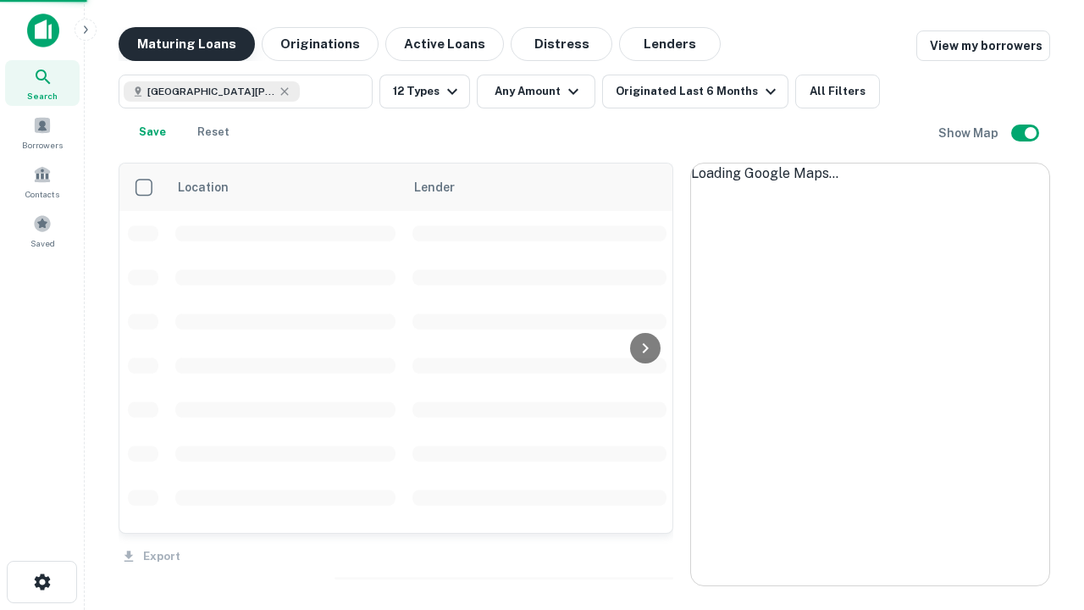 The height and width of the screenshot is (610, 1084). What do you see at coordinates (42, 96) in the screenshot?
I see `span: Search` at bounding box center [42, 96].